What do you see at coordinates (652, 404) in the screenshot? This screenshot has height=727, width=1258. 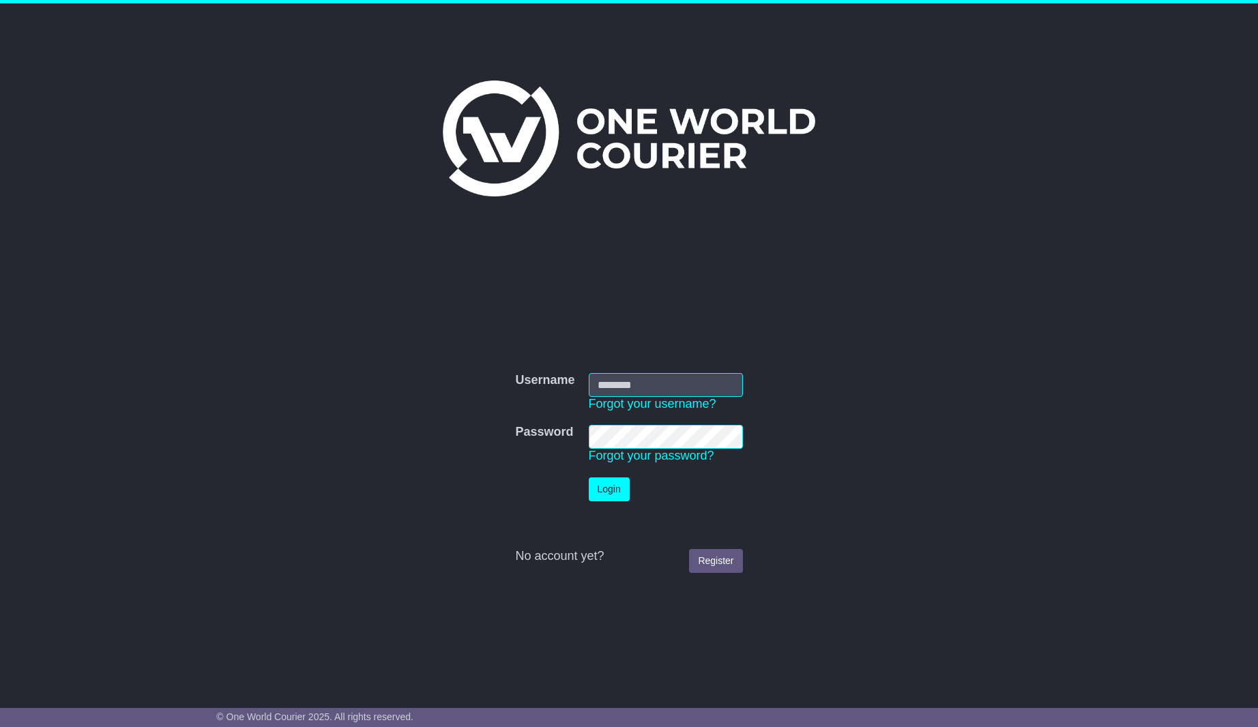 I see `a: Forgot your username?` at bounding box center [652, 404].